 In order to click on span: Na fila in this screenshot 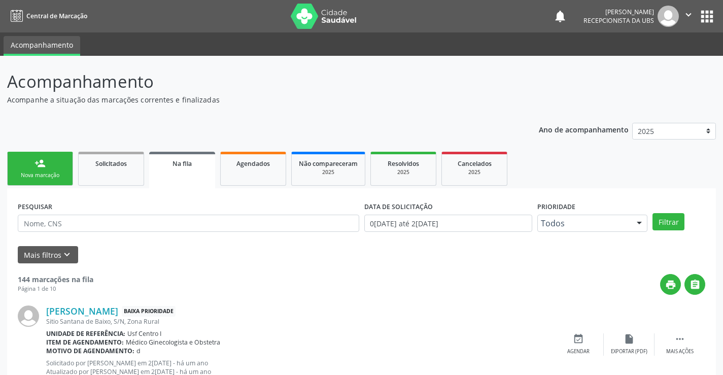, I will do `click(182, 163)`.